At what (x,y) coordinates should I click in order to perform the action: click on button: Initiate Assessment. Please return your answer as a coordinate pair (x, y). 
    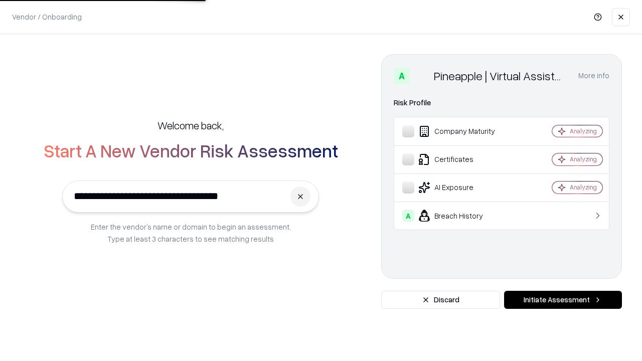
    Looking at the image, I should click on (563, 300).